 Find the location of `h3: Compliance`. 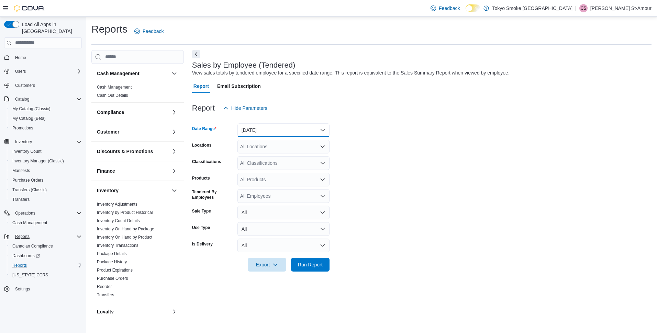

h3: Compliance is located at coordinates (110, 112).